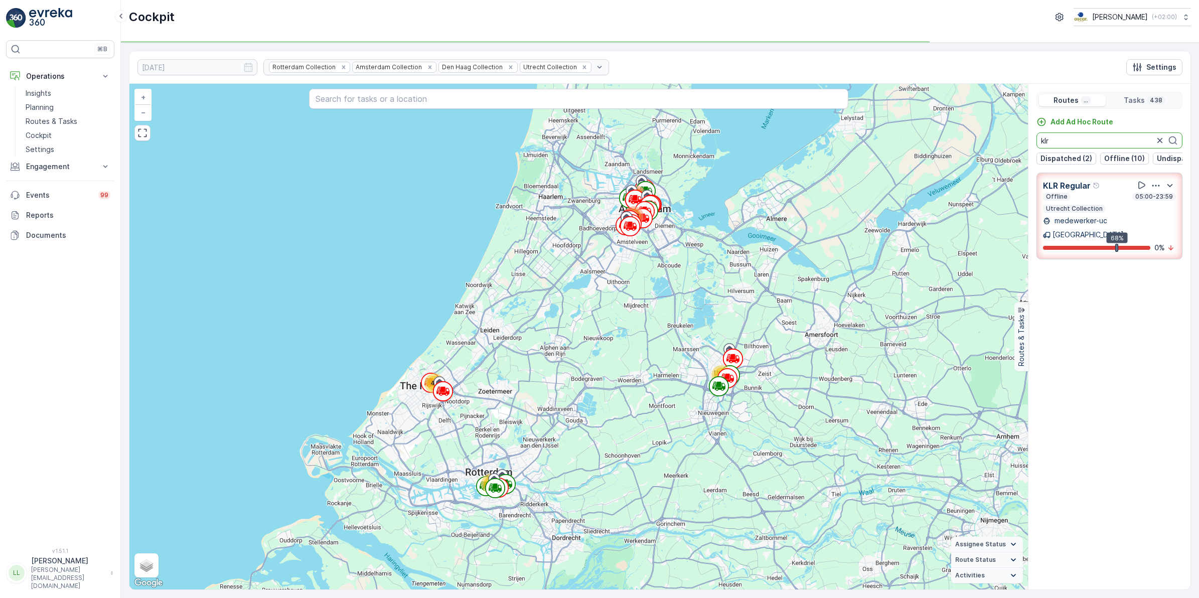  I want to click on a: Events99, so click(60, 195).